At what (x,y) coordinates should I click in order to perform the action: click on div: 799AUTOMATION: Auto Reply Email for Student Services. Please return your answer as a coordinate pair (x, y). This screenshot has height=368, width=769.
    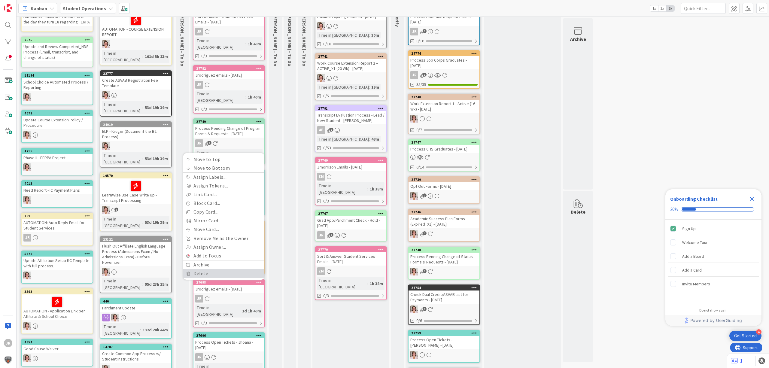
    Looking at the image, I should click on (57, 223).